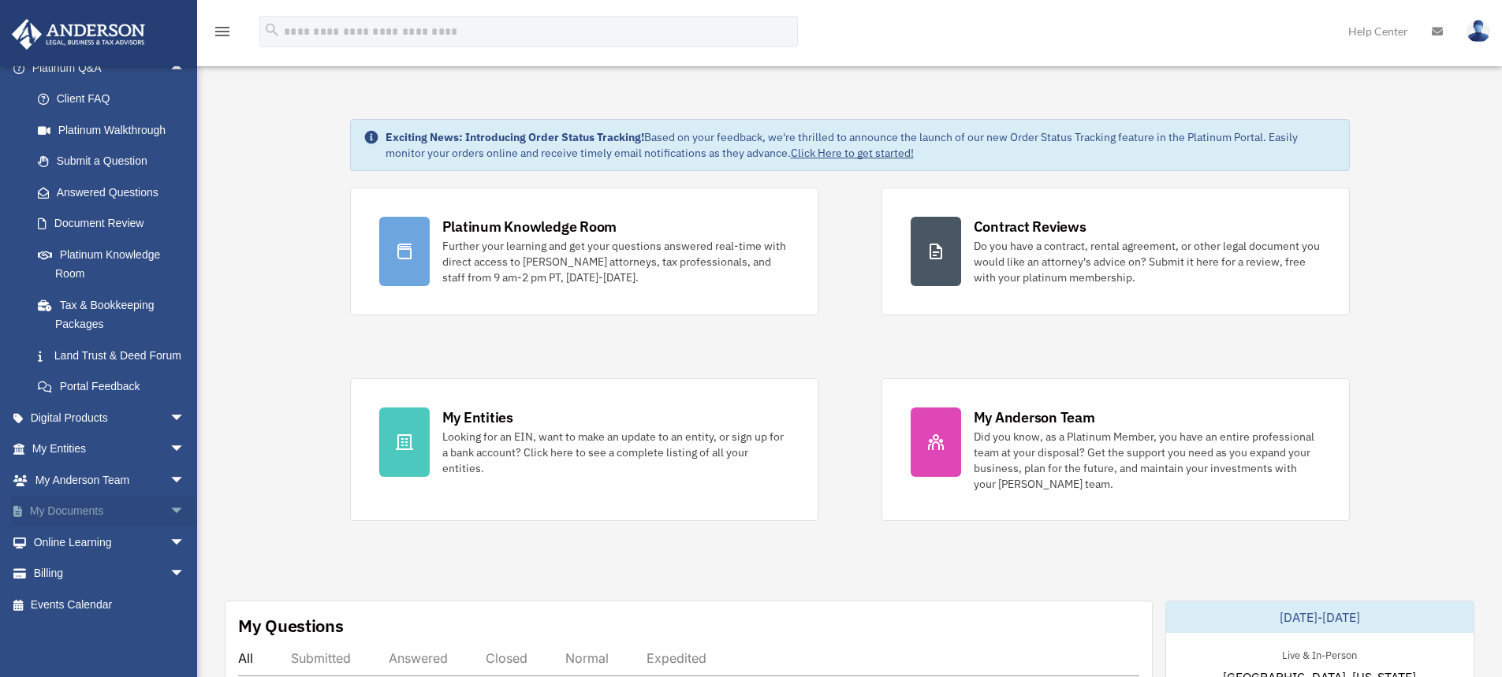  Describe the element at coordinates (115, 387) in the screenshot. I see `a: Portal Feedback` at that location.